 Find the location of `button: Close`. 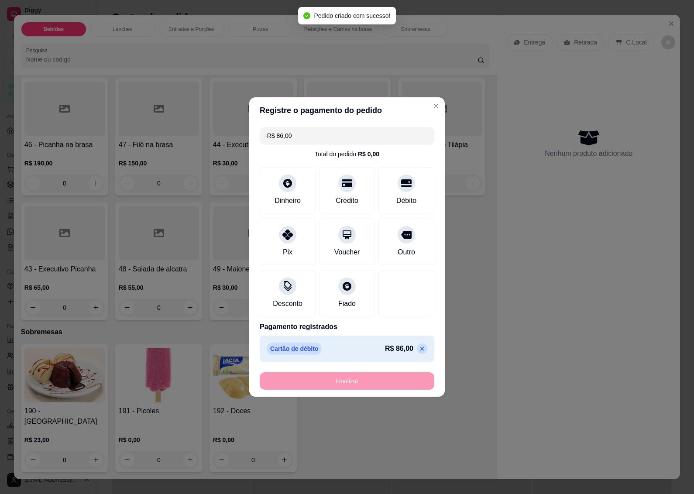

button: Close is located at coordinates (436, 106).